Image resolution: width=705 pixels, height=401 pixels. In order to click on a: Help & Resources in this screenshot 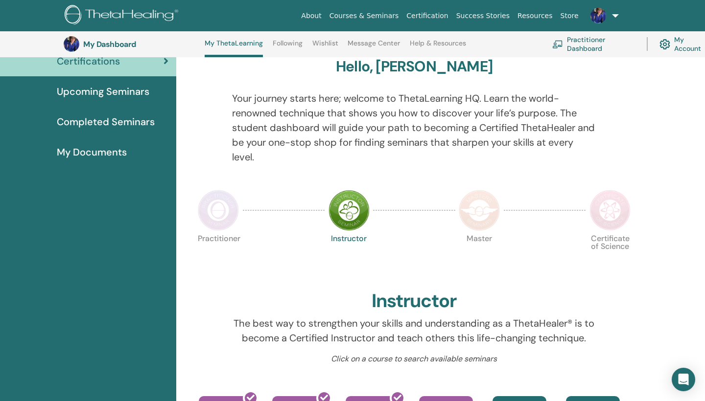, I will do `click(437, 47)`.